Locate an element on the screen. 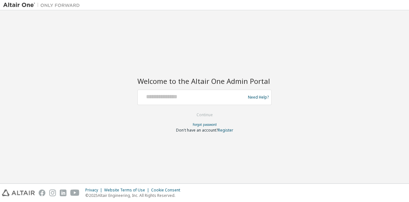  img: instagram.svg is located at coordinates (52, 192).